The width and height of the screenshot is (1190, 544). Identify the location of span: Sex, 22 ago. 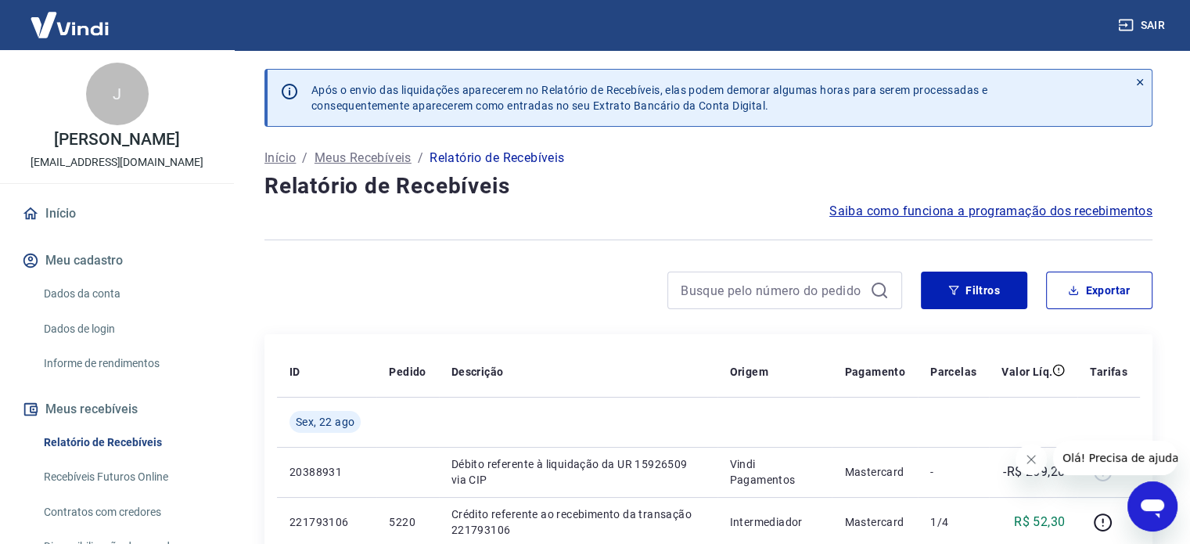
(325, 422).